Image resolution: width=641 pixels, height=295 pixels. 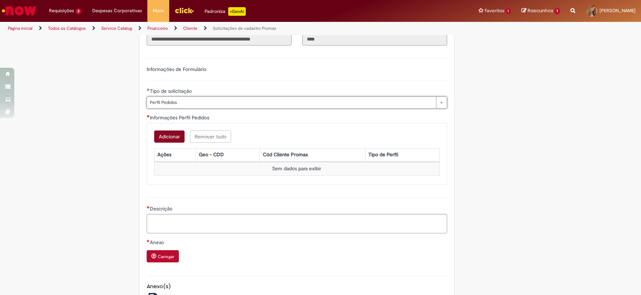 I want to click on th: Tipo de Perfil, so click(x=403, y=154).